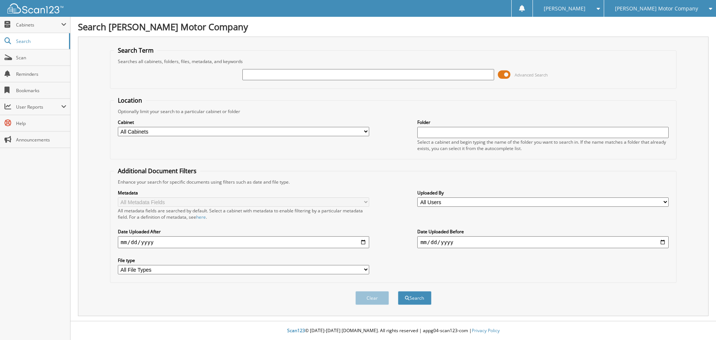 The height and width of the screenshot is (340, 716). What do you see at coordinates (41, 41) in the screenshot?
I see `span: Search` at bounding box center [41, 41].